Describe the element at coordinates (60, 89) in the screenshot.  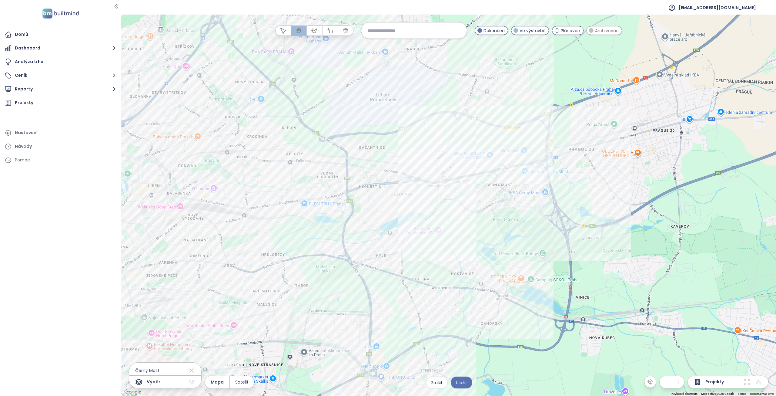
I see `button: Reporty` at that location.